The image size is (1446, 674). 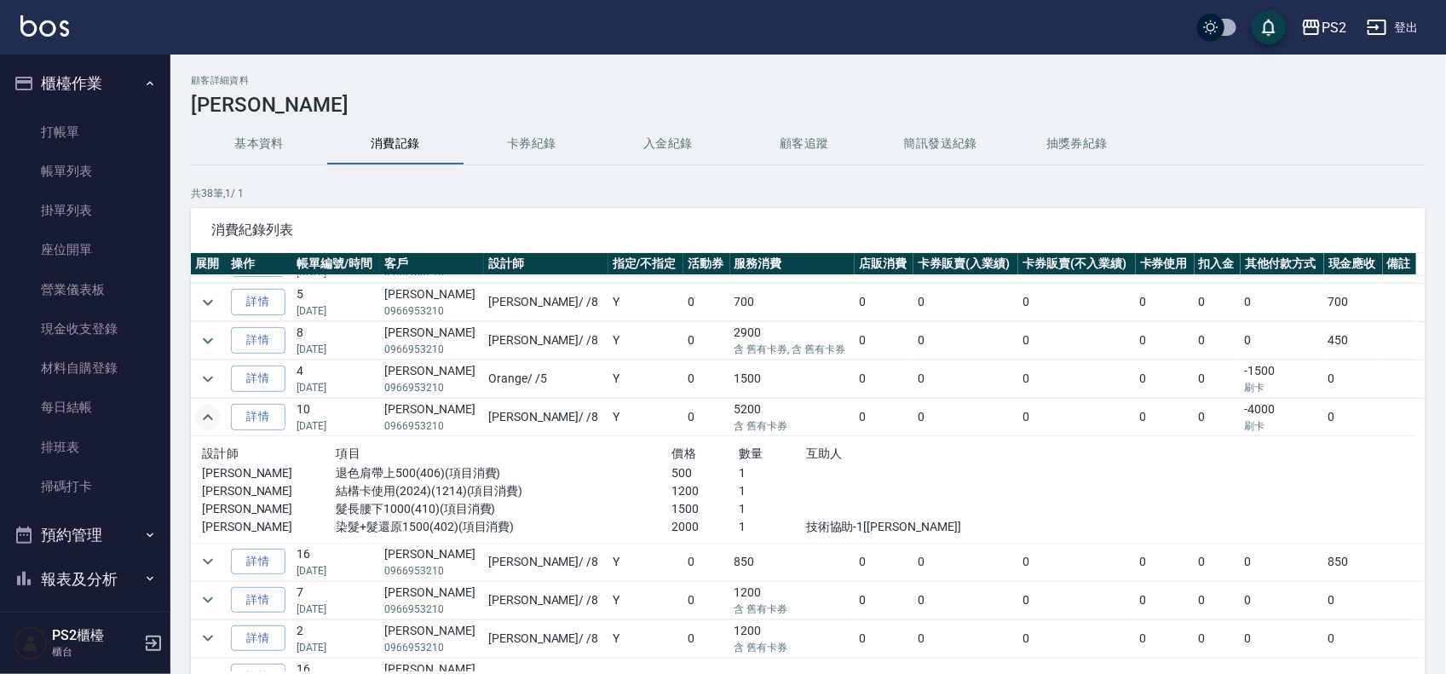 I want to click on th: 現金應收, so click(x=1354, y=264).